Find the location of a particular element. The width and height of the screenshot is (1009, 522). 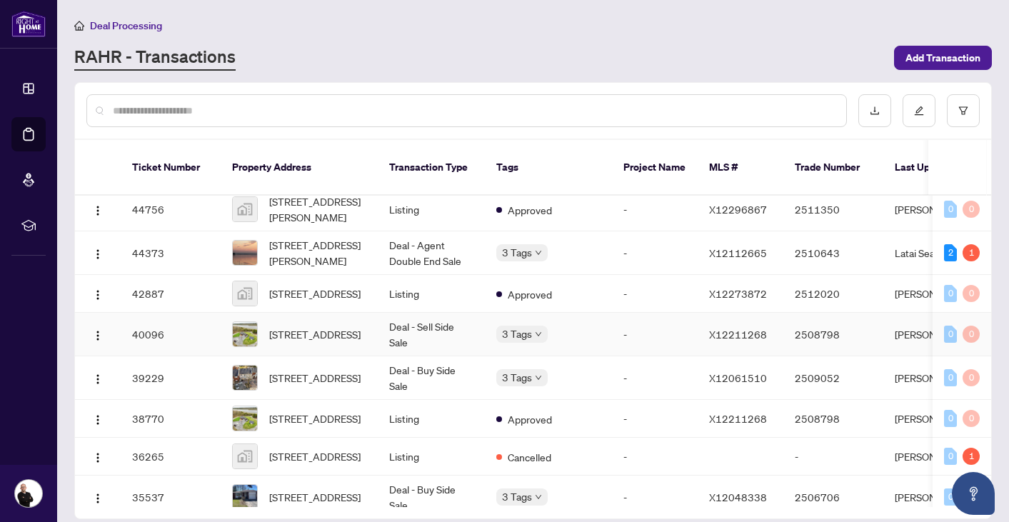

span: edit is located at coordinates (919, 111).